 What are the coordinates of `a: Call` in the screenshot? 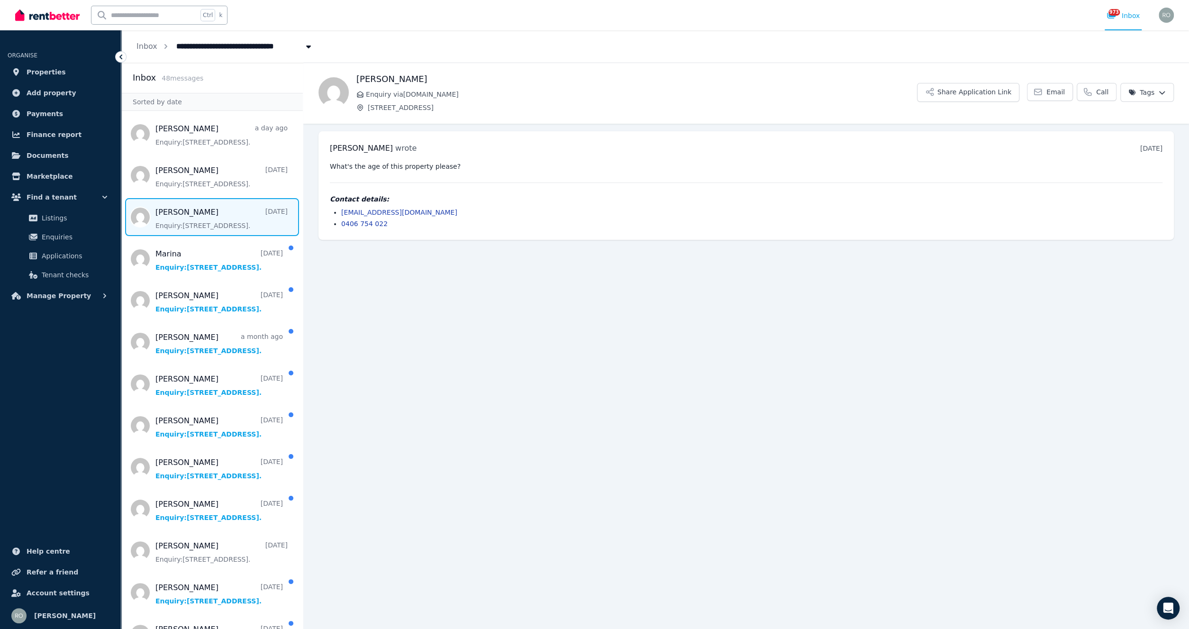 It's located at (1097, 92).